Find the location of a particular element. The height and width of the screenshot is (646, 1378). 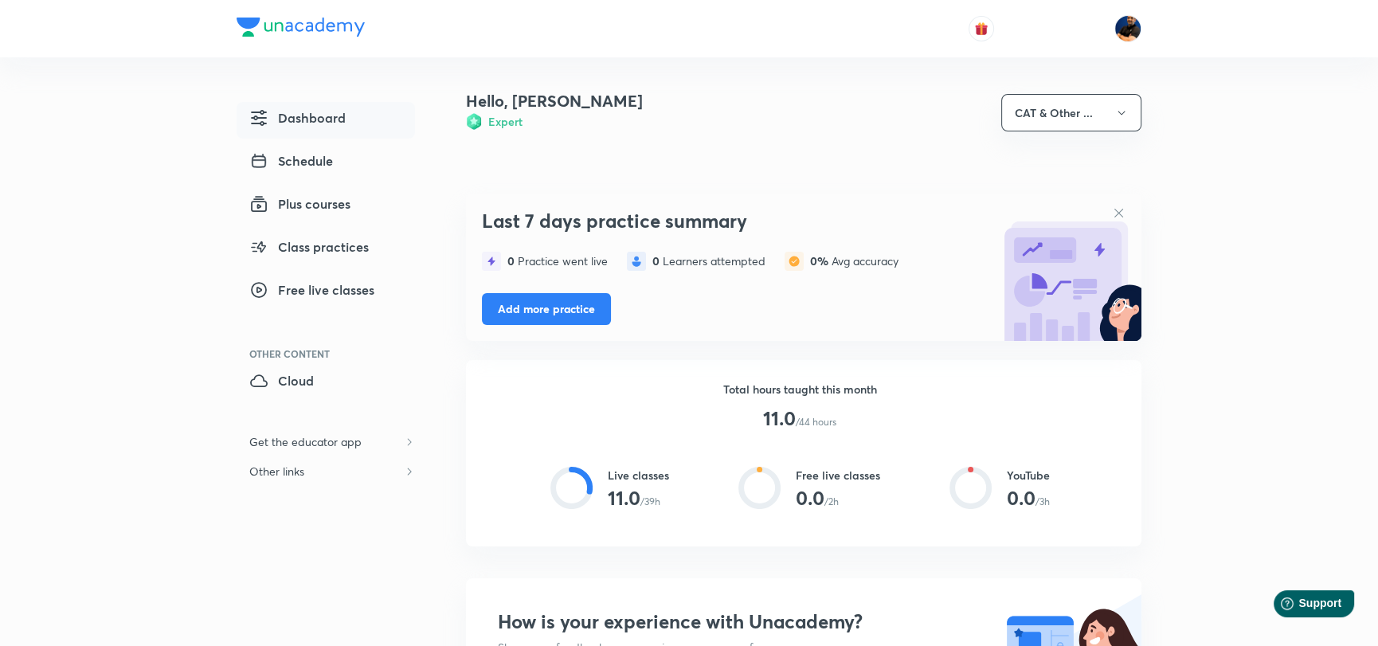

p: /44 hours is located at coordinates (816, 422).